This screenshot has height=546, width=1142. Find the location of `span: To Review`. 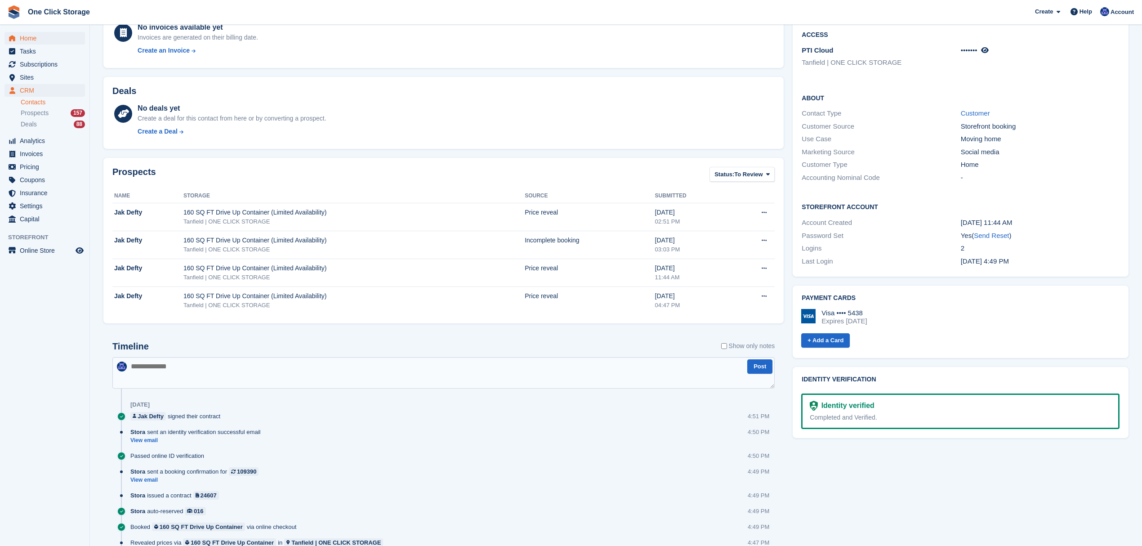

span: To Review is located at coordinates (748, 174).